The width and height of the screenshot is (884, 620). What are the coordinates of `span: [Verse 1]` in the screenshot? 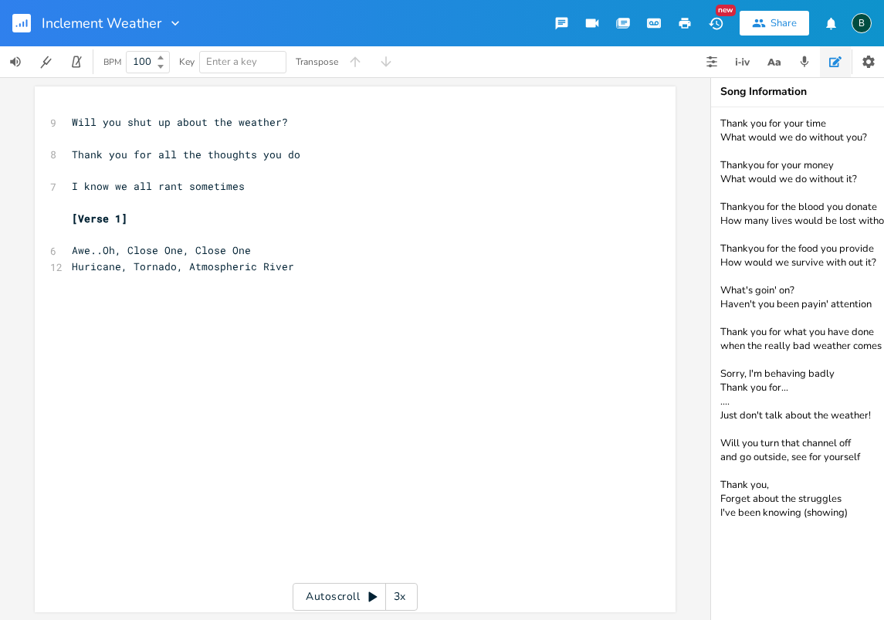 It's located at (100, 219).